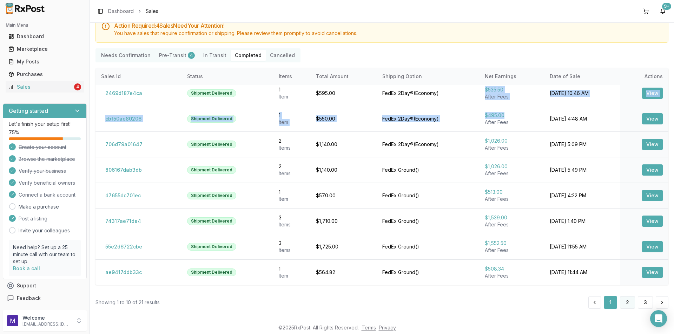 Image resolution: width=674 pixels, height=334 pixels. I want to click on button: Marketplace, so click(45, 49).